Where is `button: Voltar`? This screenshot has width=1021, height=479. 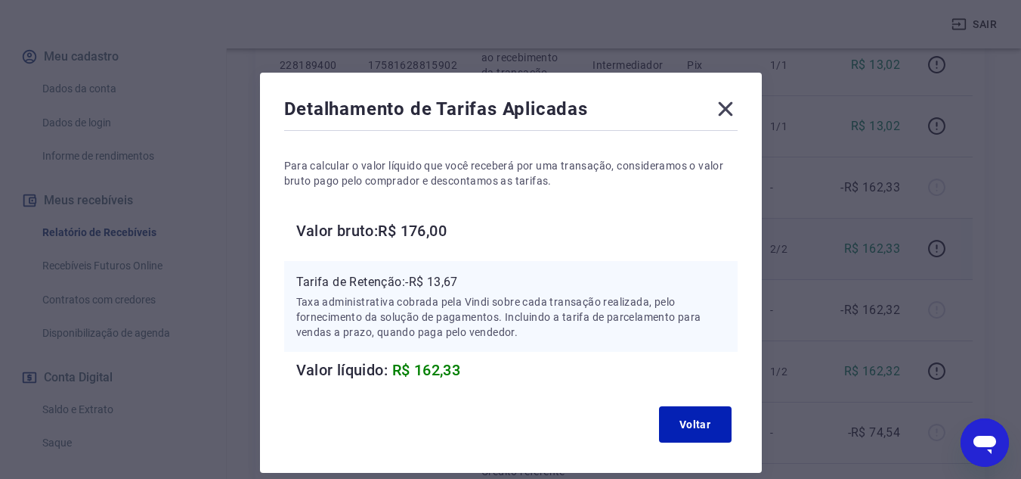 button: Voltar is located at coordinates (696, 424).